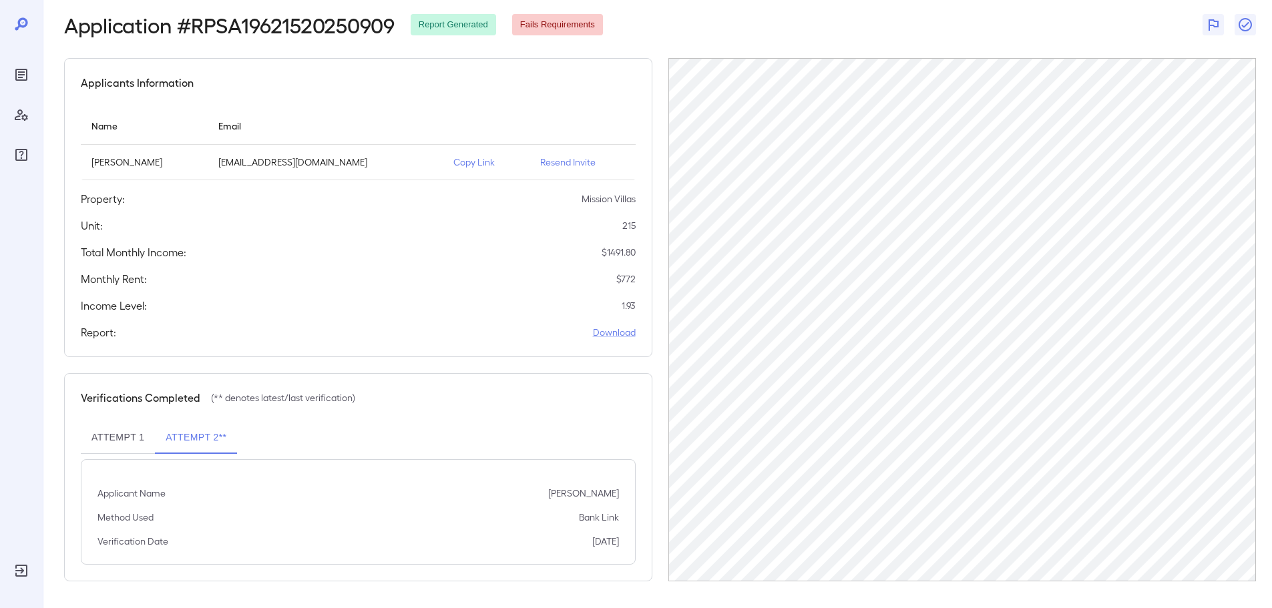  Describe the element at coordinates (1213, 25) in the screenshot. I see `button: Flag Report` at that location.